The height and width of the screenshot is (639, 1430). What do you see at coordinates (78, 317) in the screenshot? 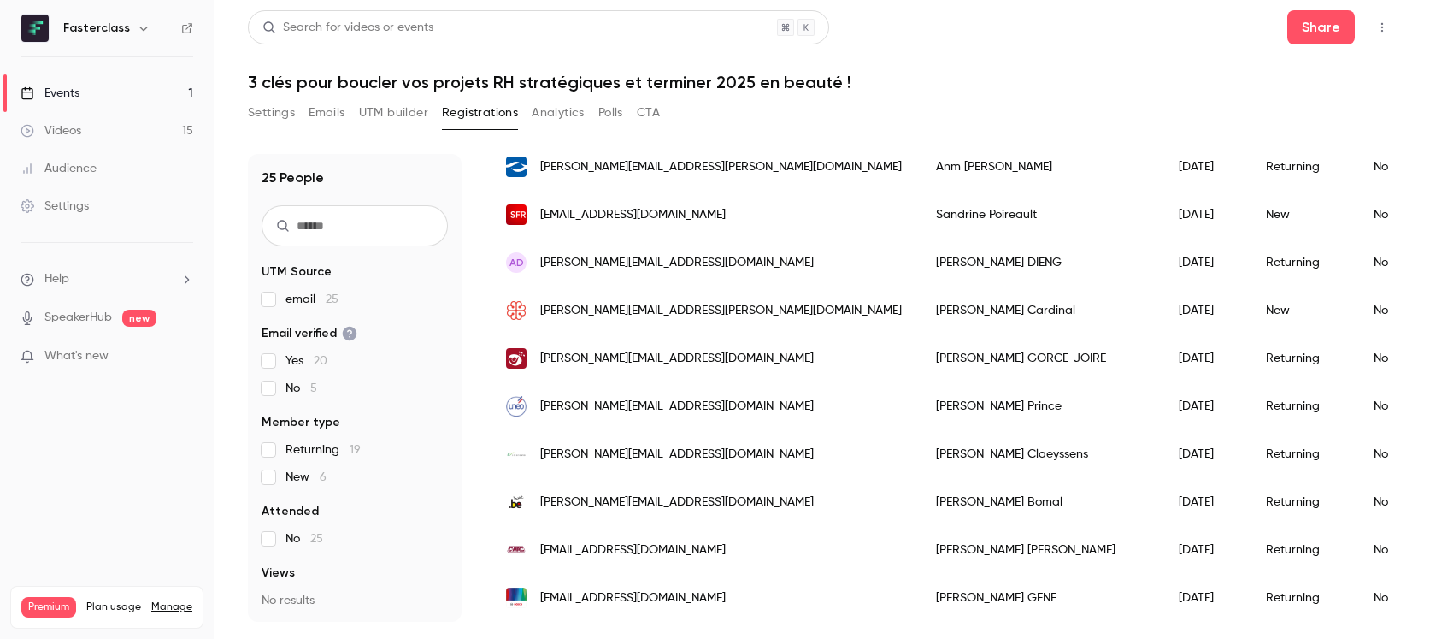
I see `a: SpeakerHub` at bounding box center [78, 317].